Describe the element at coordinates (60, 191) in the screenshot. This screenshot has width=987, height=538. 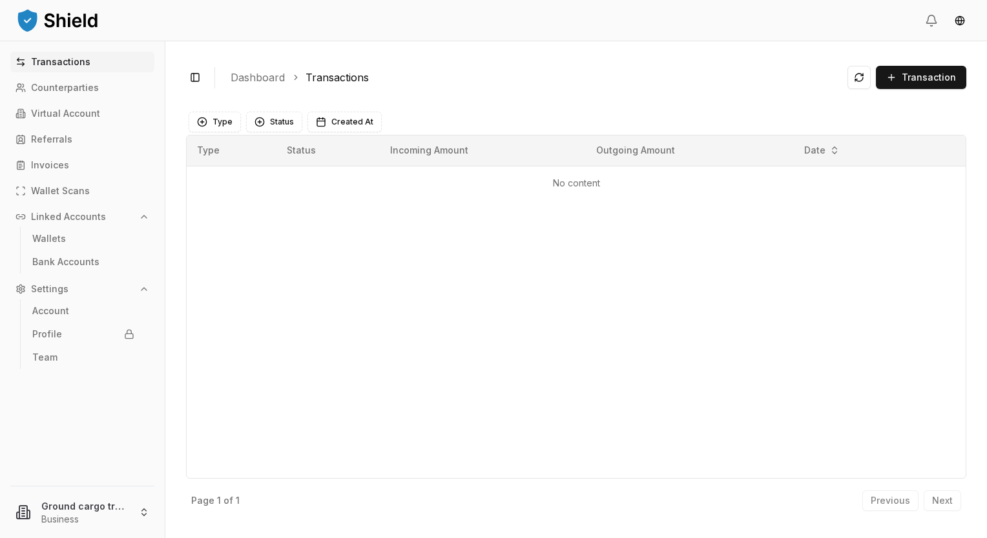
I see `p: Wallet Scans` at that location.